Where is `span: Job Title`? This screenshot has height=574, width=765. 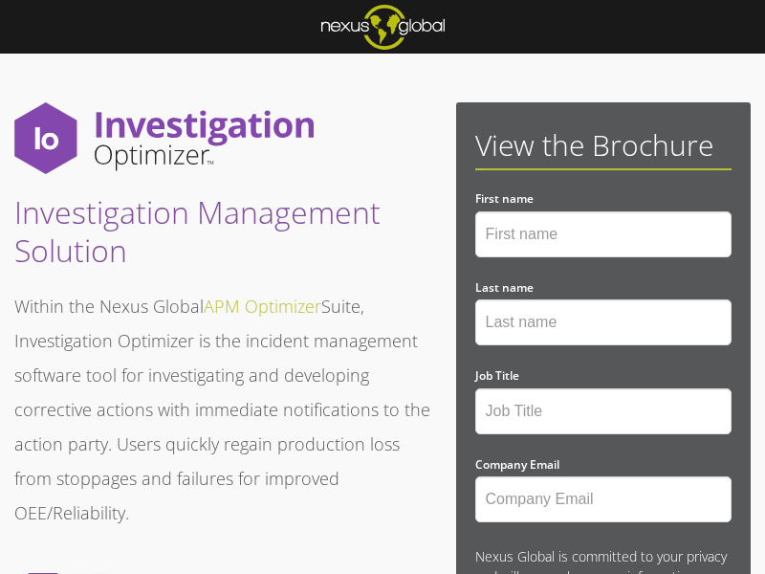 span: Job Title is located at coordinates (498, 375).